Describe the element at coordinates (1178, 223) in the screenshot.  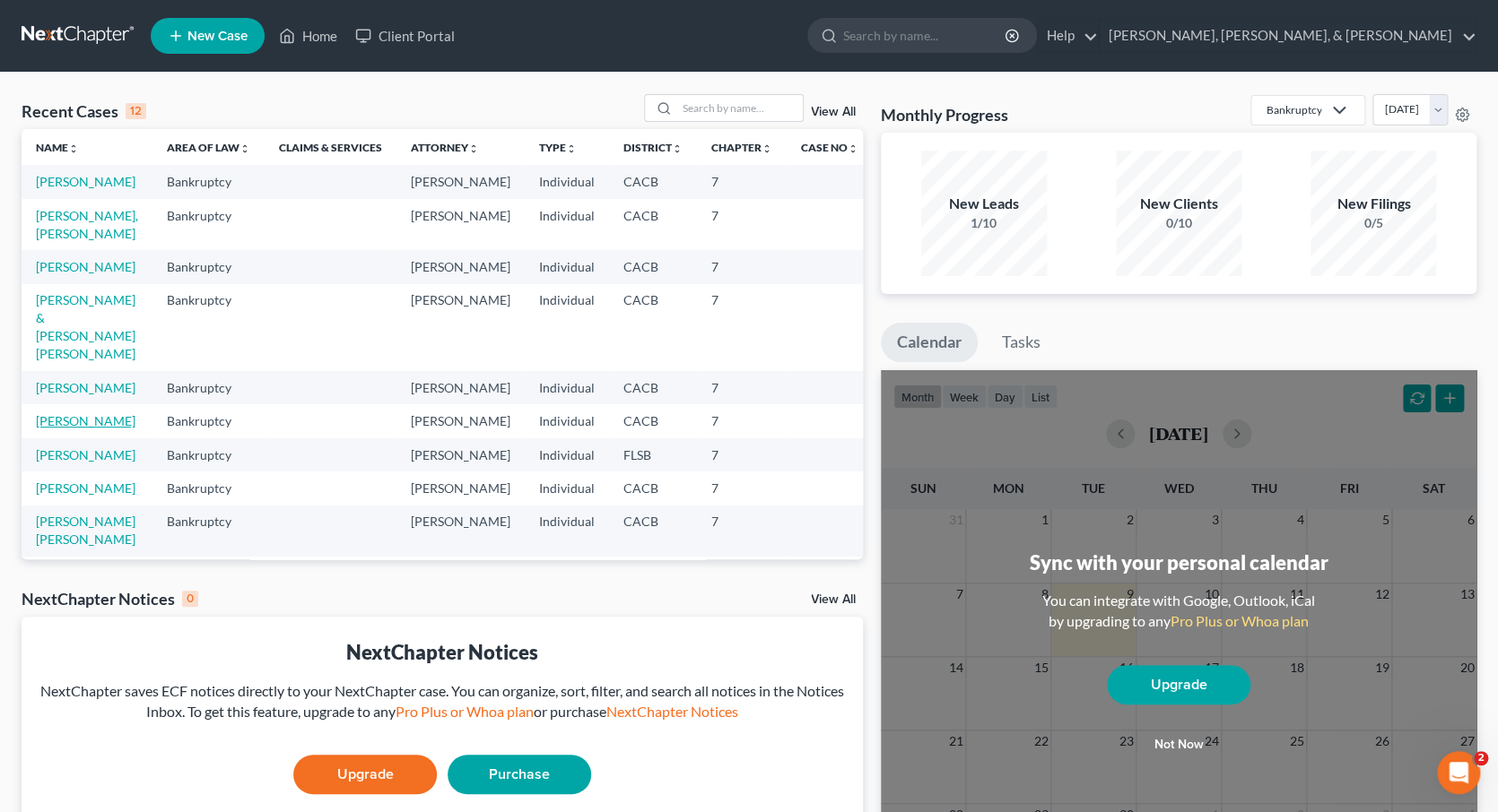
I see `div: 0/10` at that location.